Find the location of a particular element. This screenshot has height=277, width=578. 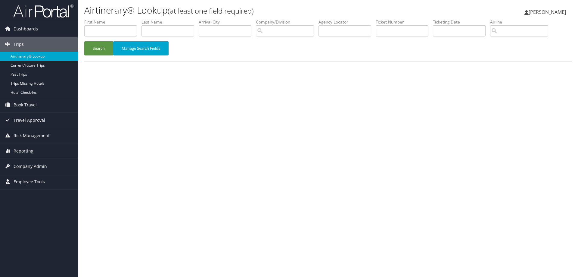

label: Ticketing Date is located at coordinates (462, 22).